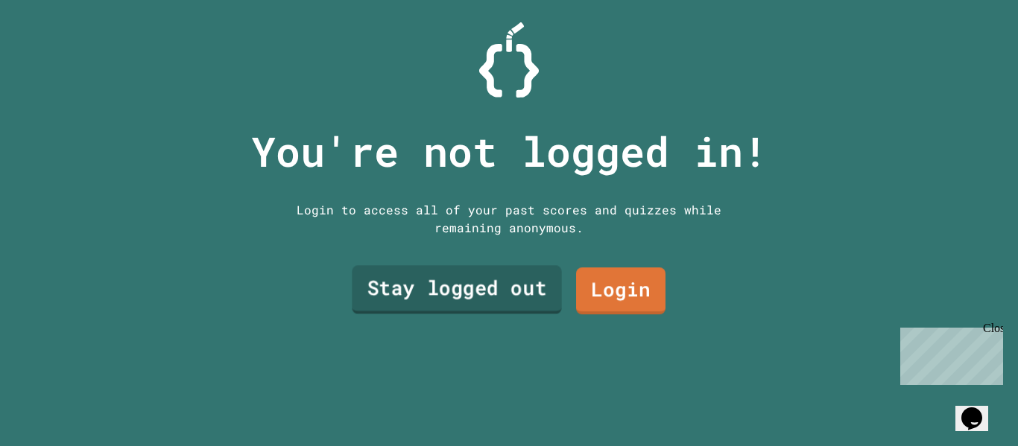 The height and width of the screenshot is (446, 1018). What do you see at coordinates (509, 60) in the screenshot?
I see `img: Logo.svg` at bounding box center [509, 60].